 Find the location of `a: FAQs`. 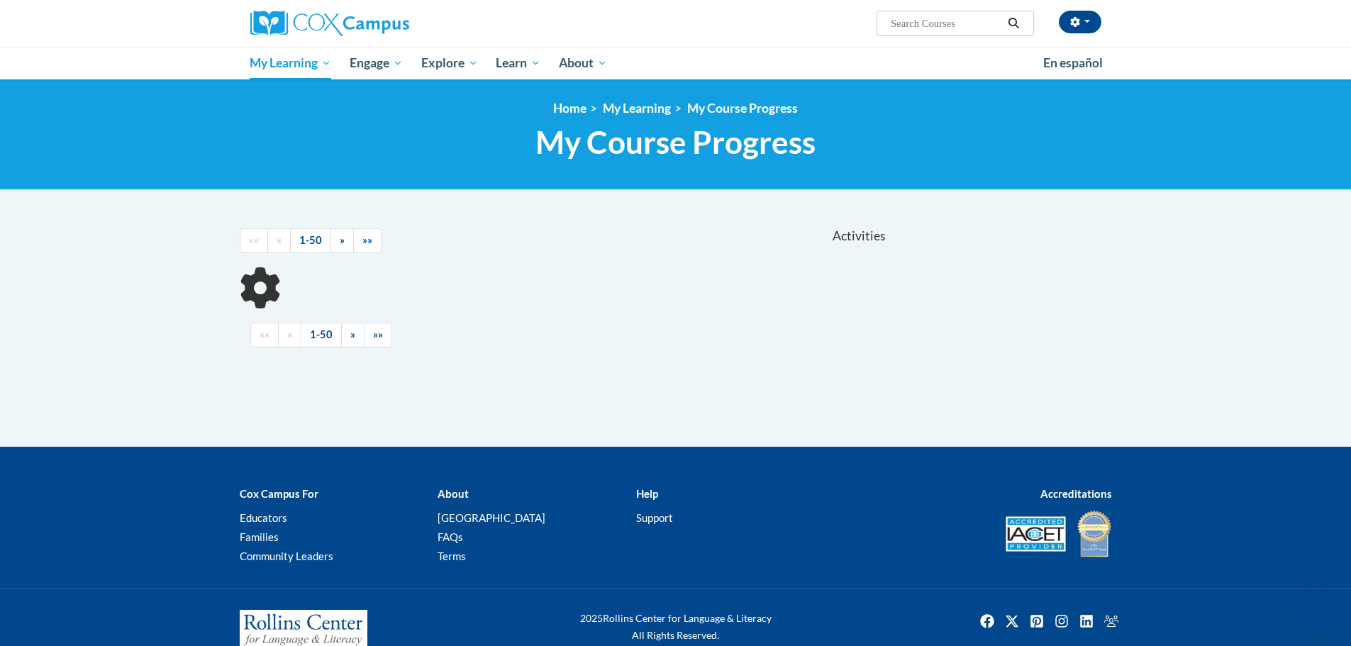

a: FAQs is located at coordinates (450, 537).